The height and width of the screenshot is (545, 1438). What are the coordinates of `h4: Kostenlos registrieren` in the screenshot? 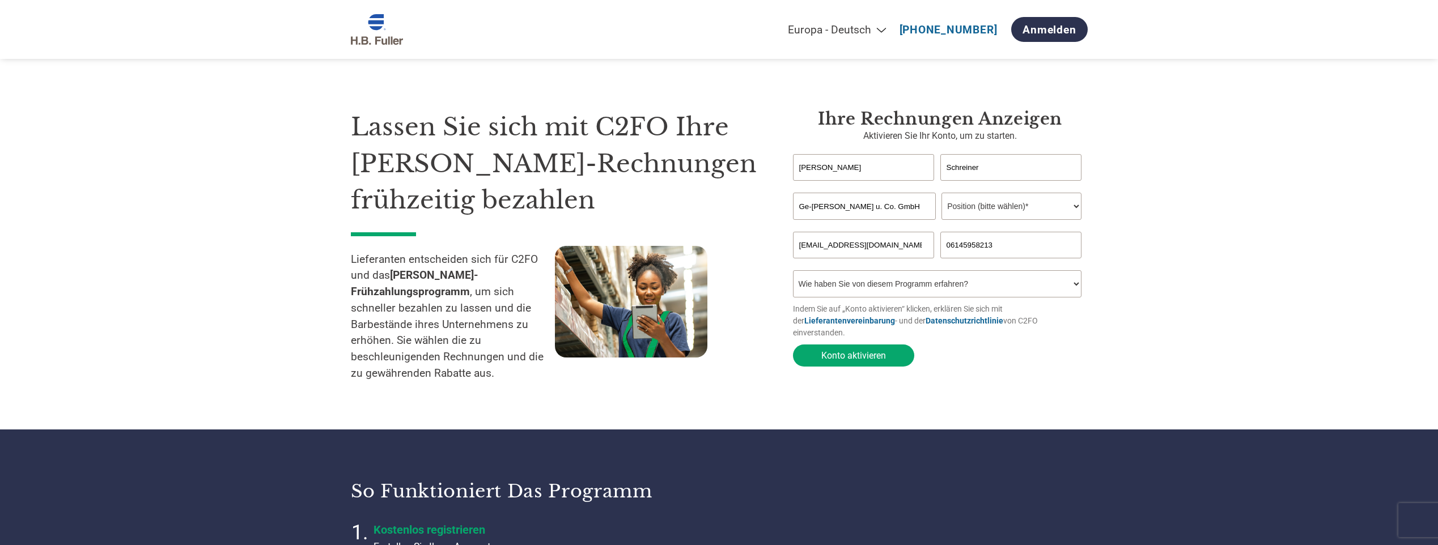 It's located at (515, 530).